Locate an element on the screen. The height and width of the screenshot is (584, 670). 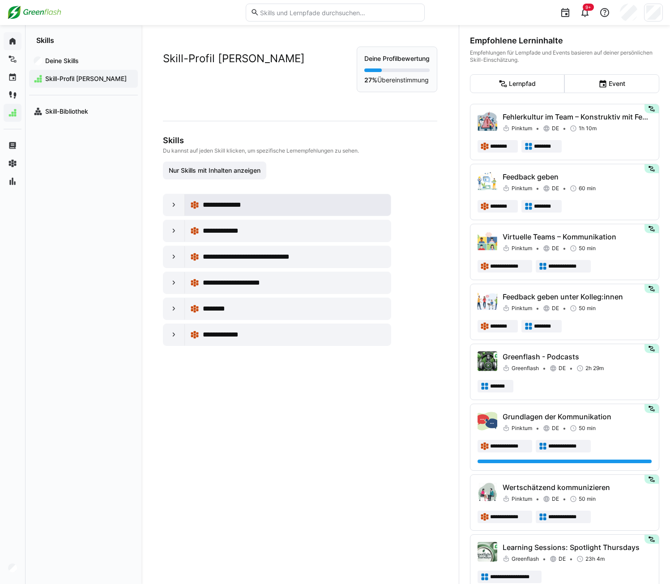
p: Feedback geben is located at coordinates (577, 177).